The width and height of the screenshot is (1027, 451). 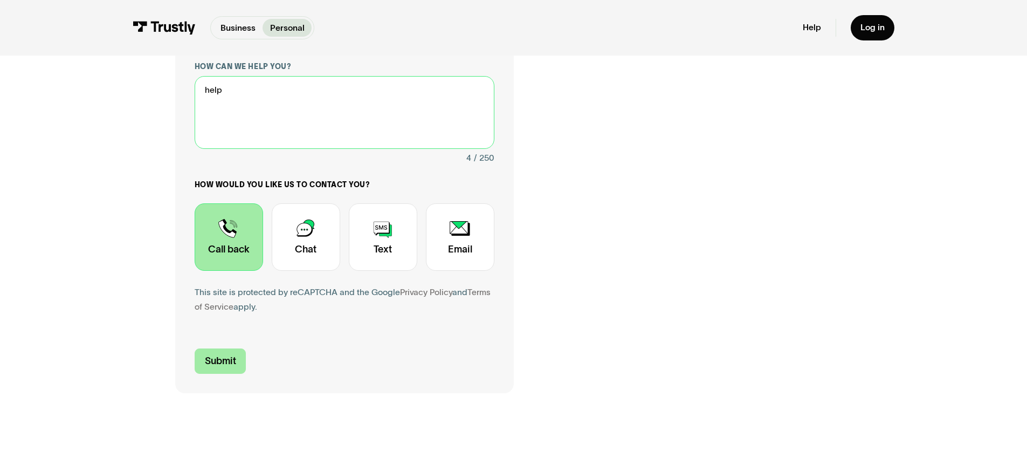 What do you see at coordinates (872, 27) in the screenshot?
I see `div: Log in` at bounding box center [872, 27].